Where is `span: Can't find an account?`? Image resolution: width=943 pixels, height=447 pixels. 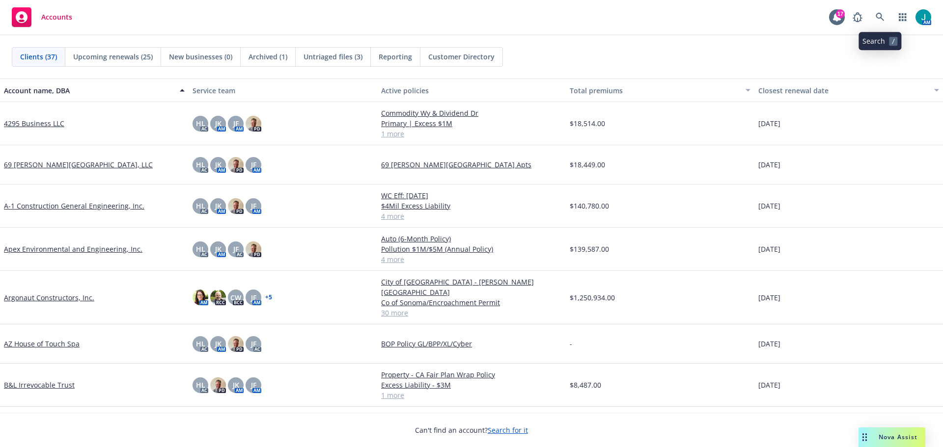
span: Can't find an account? is located at coordinates (471, 430).